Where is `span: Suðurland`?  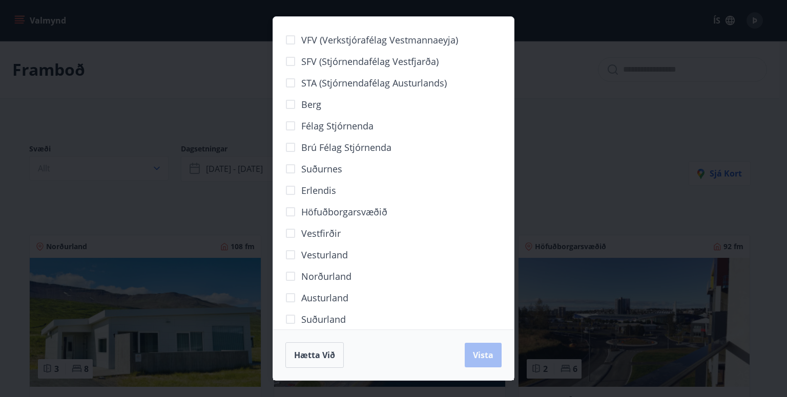 span: Suðurland is located at coordinates (323, 320).